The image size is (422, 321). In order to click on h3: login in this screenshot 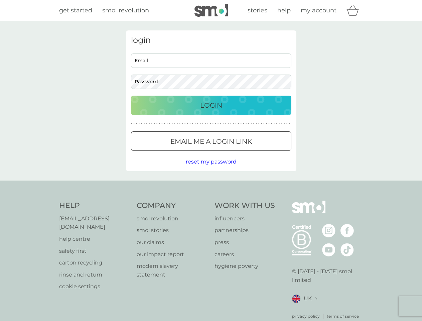, I will do `click(211, 40)`.